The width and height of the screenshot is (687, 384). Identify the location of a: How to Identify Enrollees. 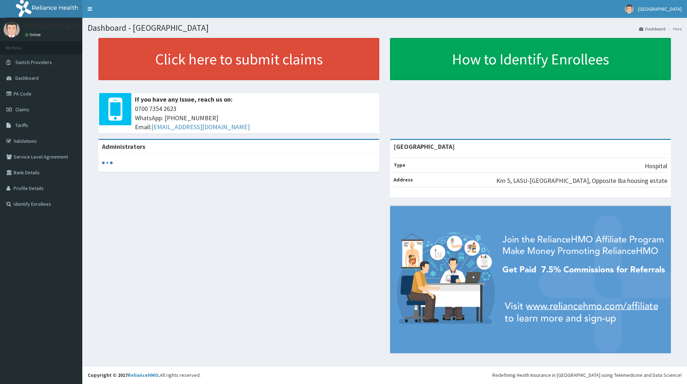
(530, 59).